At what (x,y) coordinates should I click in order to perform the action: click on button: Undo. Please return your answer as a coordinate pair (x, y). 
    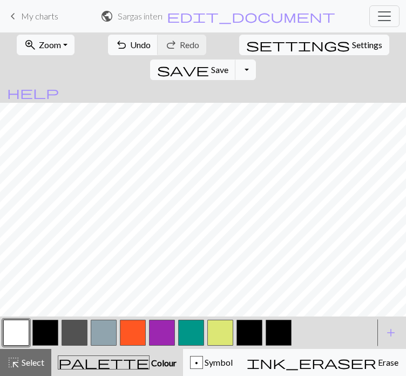
    Looking at the image, I should click on (133, 45).